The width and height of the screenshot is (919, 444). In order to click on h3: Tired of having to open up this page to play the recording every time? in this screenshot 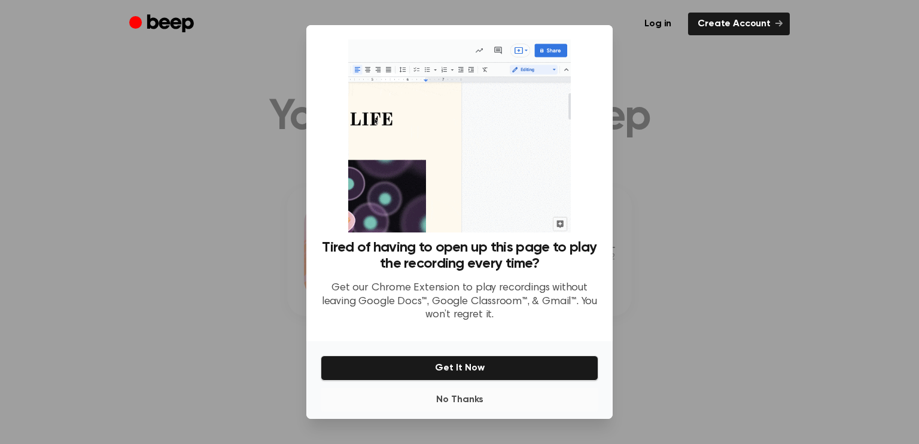, I will do `click(459, 256)`.